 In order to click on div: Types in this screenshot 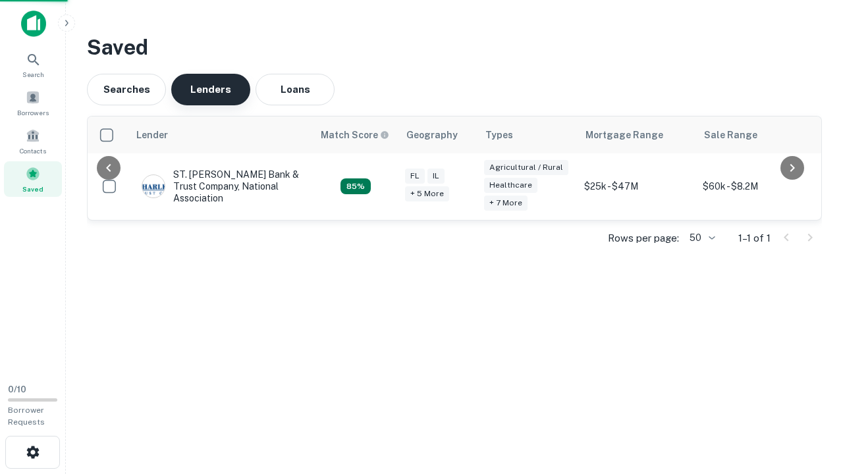, I will do `click(499, 135)`.